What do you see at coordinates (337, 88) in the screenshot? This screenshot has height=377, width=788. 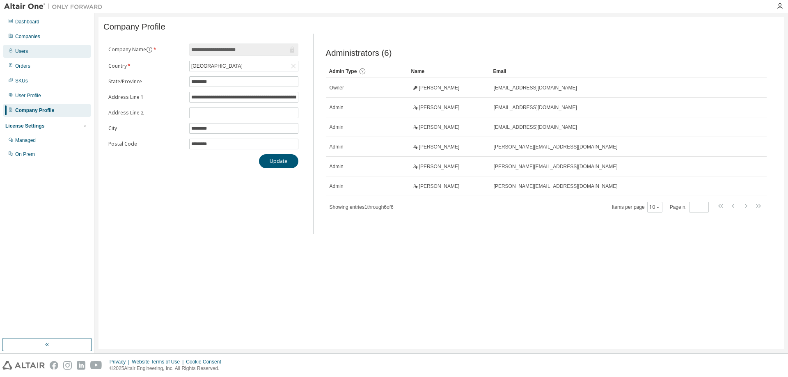 I see `span: Owner` at bounding box center [337, 88].